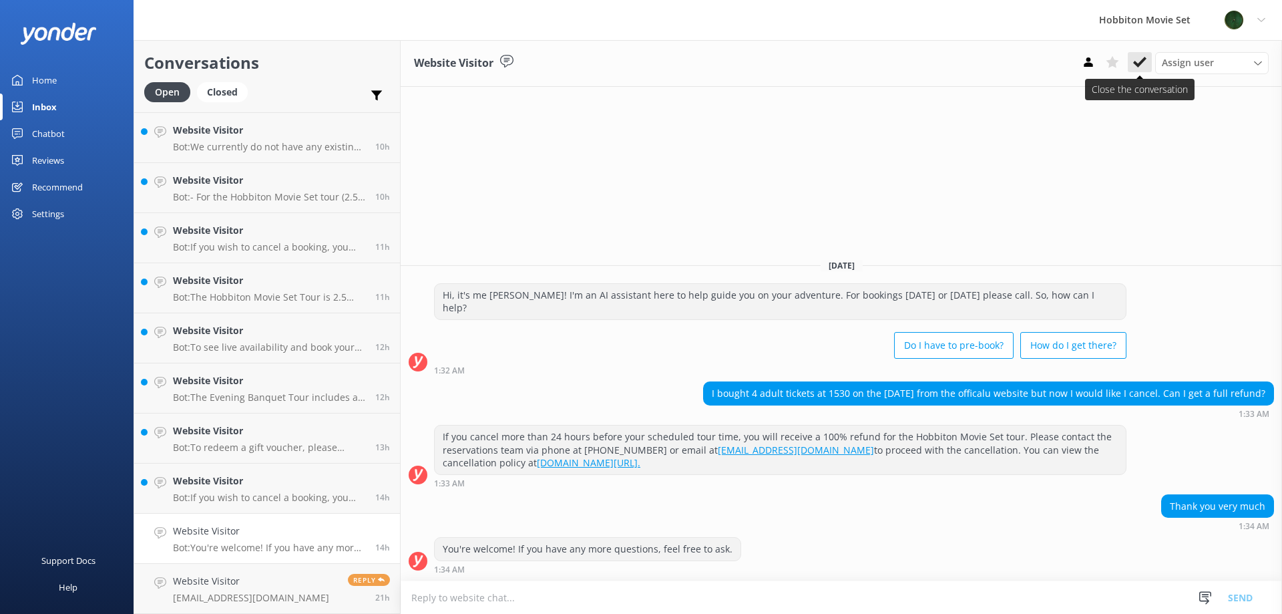 The width and height of the screenshot is (1282, 614). What do you see at coordinates (383, 447) in the screenshot?
I see `span: Sep 08 2025 02:32am (UTC +12:00) Pacific/Auckland` at bounding box center [383, 447].